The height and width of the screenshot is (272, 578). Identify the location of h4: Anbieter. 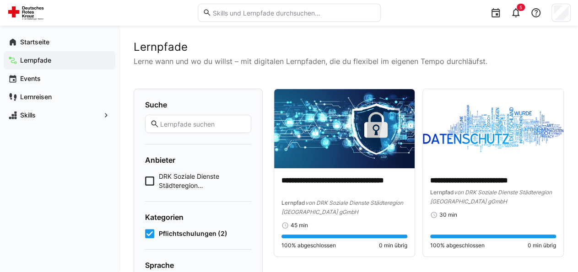
(198, 160).